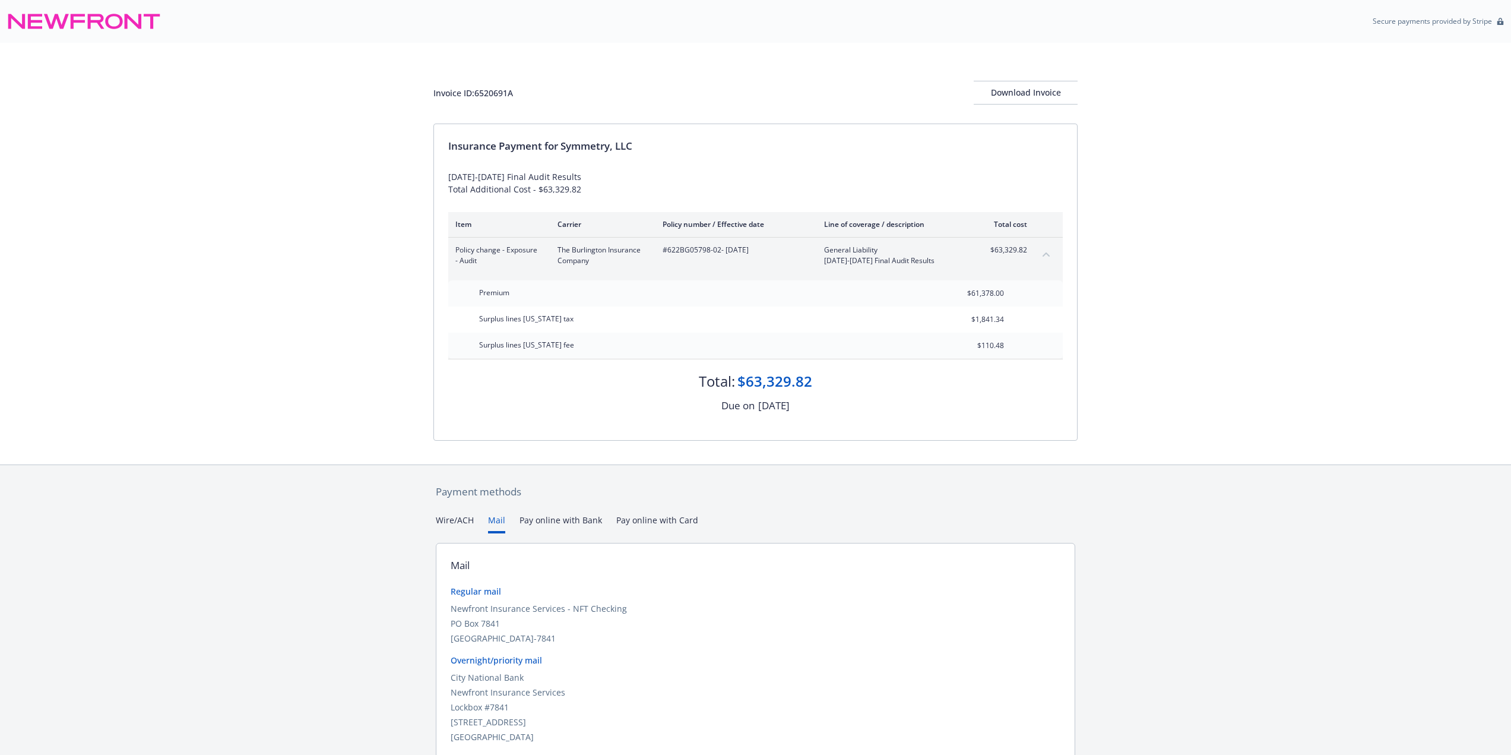  I want to click on div: Mail, so click(460, 565).